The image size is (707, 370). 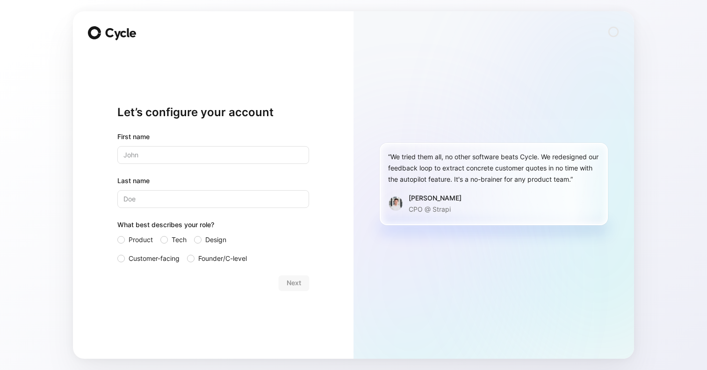 What do you see at coordinates (216, 240) in the screenshot?
I see `span: Design` at bounding box center [216, 240].